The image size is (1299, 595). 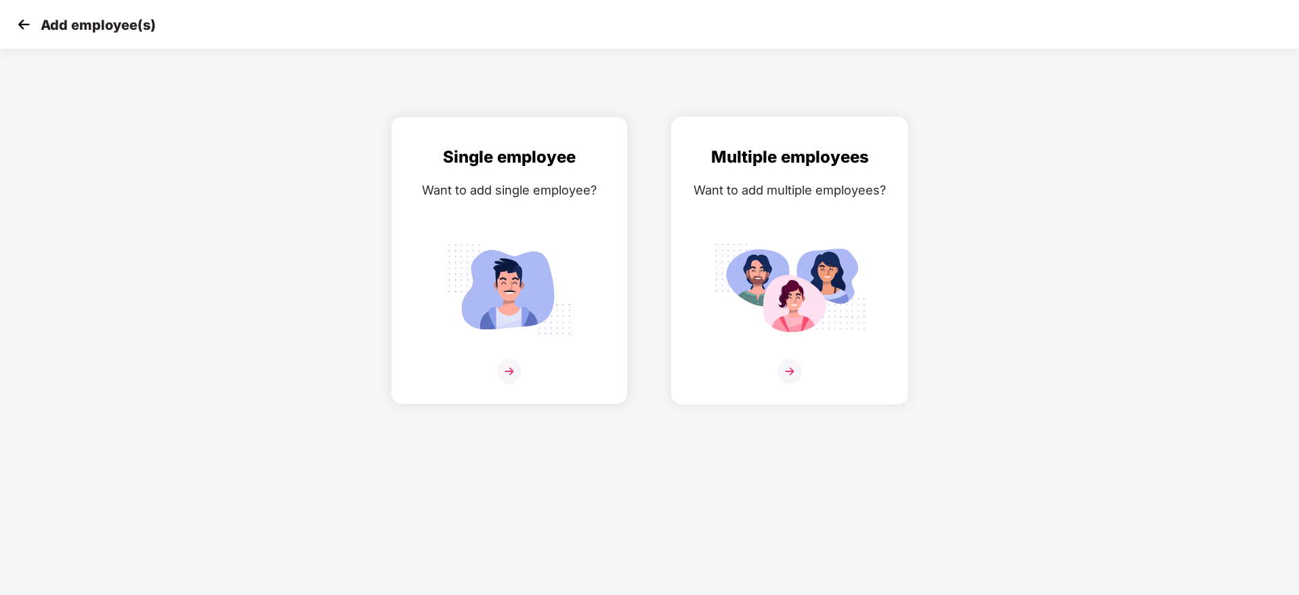 I want to click on img: svg+xml;base64,PHN2ZyB4bWxucz0iaHR0cDovL3d3dy53My5vcmcvMjAwMC9zdmciIHdpZHRoPSIzMCIgaGVpZ2h0PSIzMC..., so click(x=24, y=24).